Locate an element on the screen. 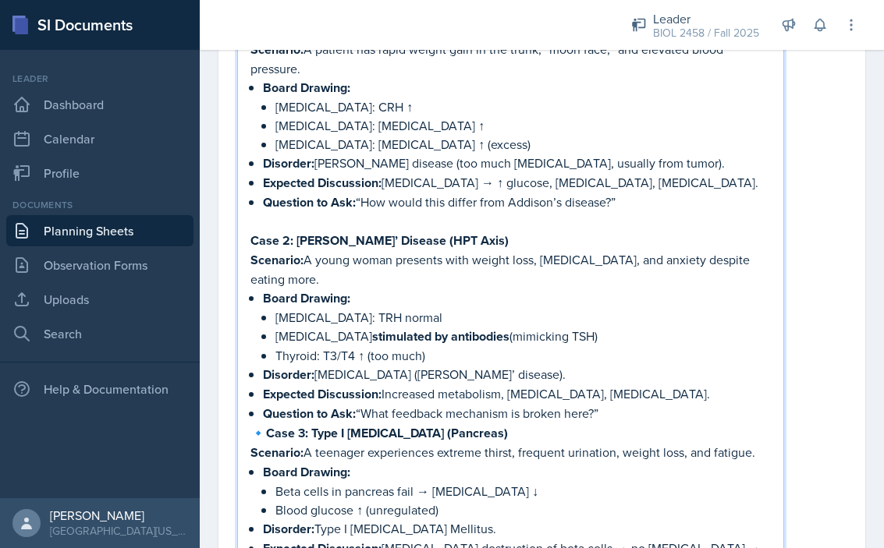 The height and width of the screenshot is (548, 884). a: Calendar is located at coordinates (100, 139).